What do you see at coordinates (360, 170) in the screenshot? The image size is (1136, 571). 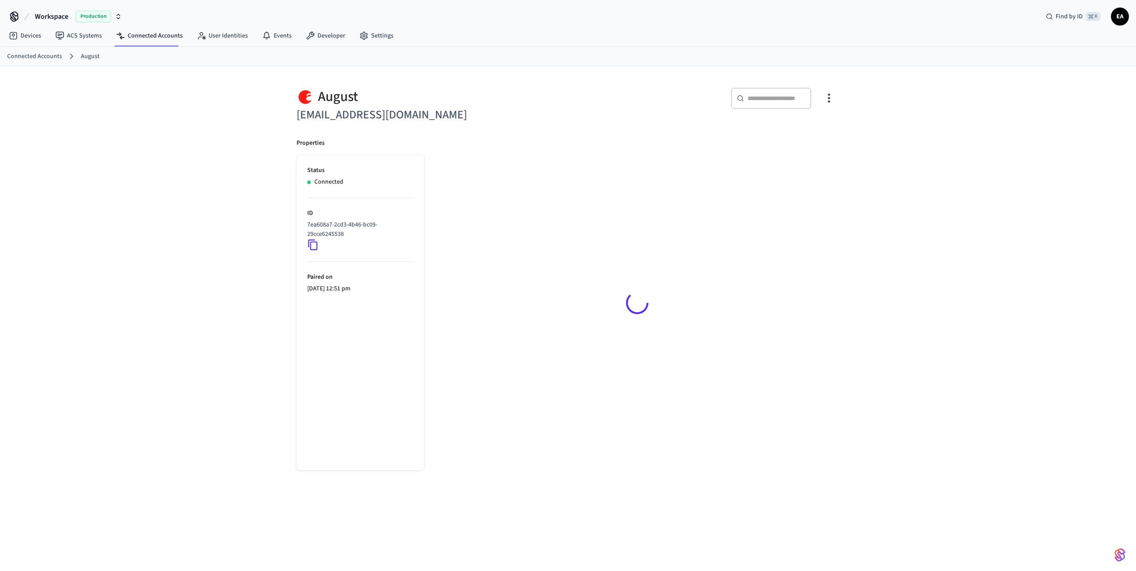 I see `p: Status` at bounding box center [360, 170].